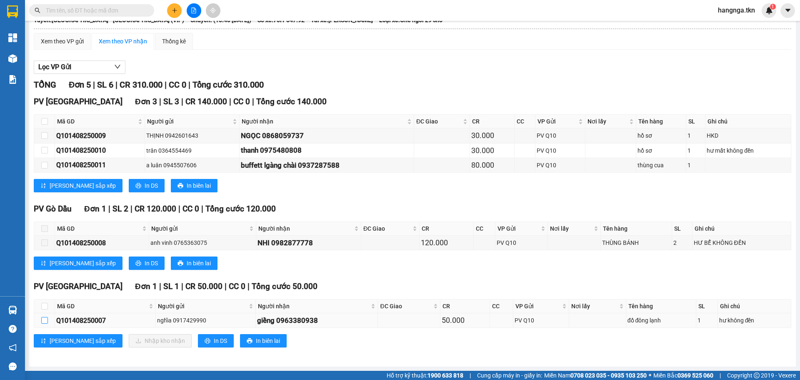 This screenshot has width=800, height=380. What do you see at coordinates (203, 243) in the screenshot?
I see `div: anh vinh 0765363075` at bounding box center [203, 243].